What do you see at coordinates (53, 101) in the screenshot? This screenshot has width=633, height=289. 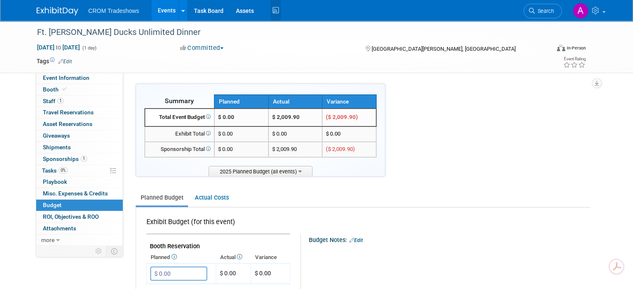 I see `span: Staff` at bounding box center [53, 101].